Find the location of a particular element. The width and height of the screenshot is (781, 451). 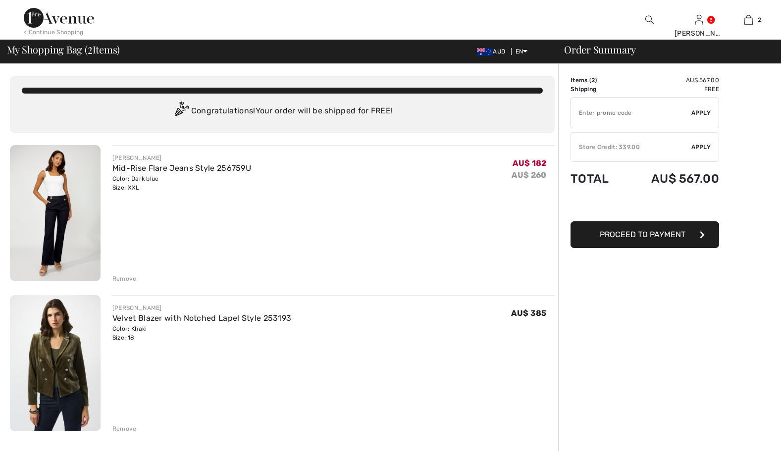

img: Australian Dollar is located at coordinates (485, 52).